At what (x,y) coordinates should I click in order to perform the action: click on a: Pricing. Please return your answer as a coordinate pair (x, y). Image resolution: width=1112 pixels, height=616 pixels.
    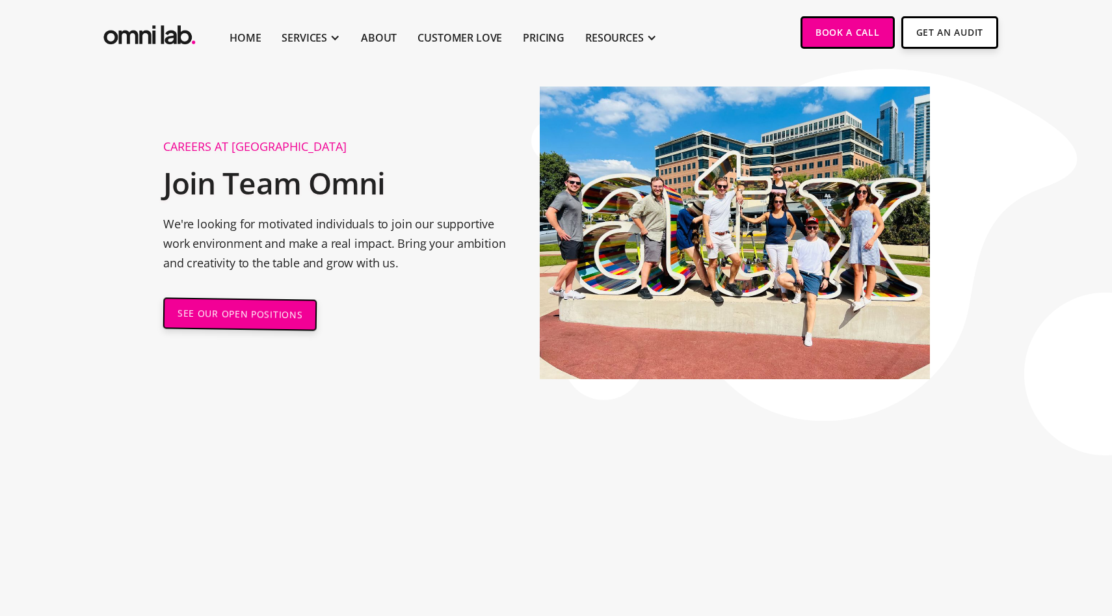
    Looking at the image, I should click on (544, 38).